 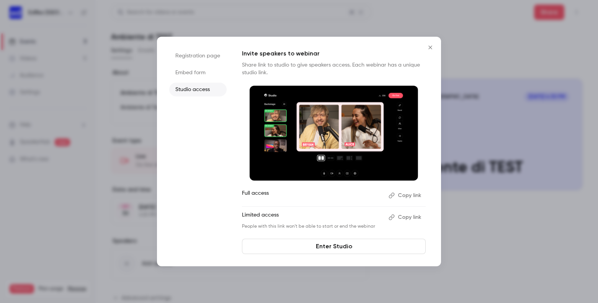 I want to click on li: Embed form, so click(x=198, y=73).